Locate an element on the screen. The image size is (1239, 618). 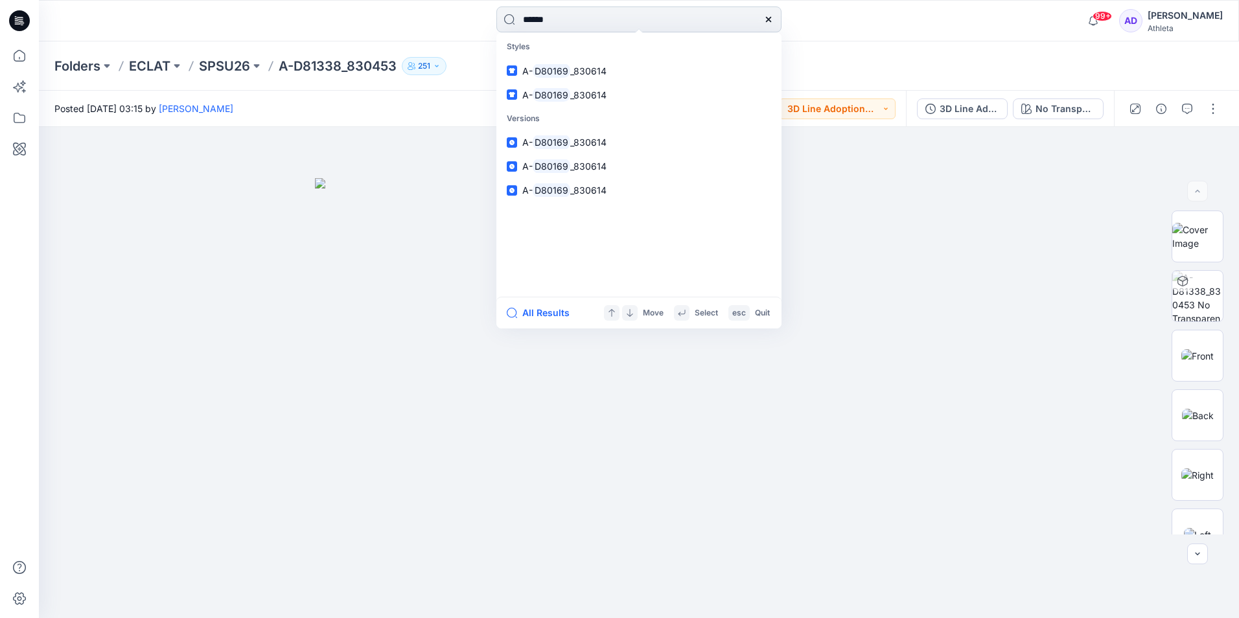
button: No Transparency is located at coordinates (1058, 109).